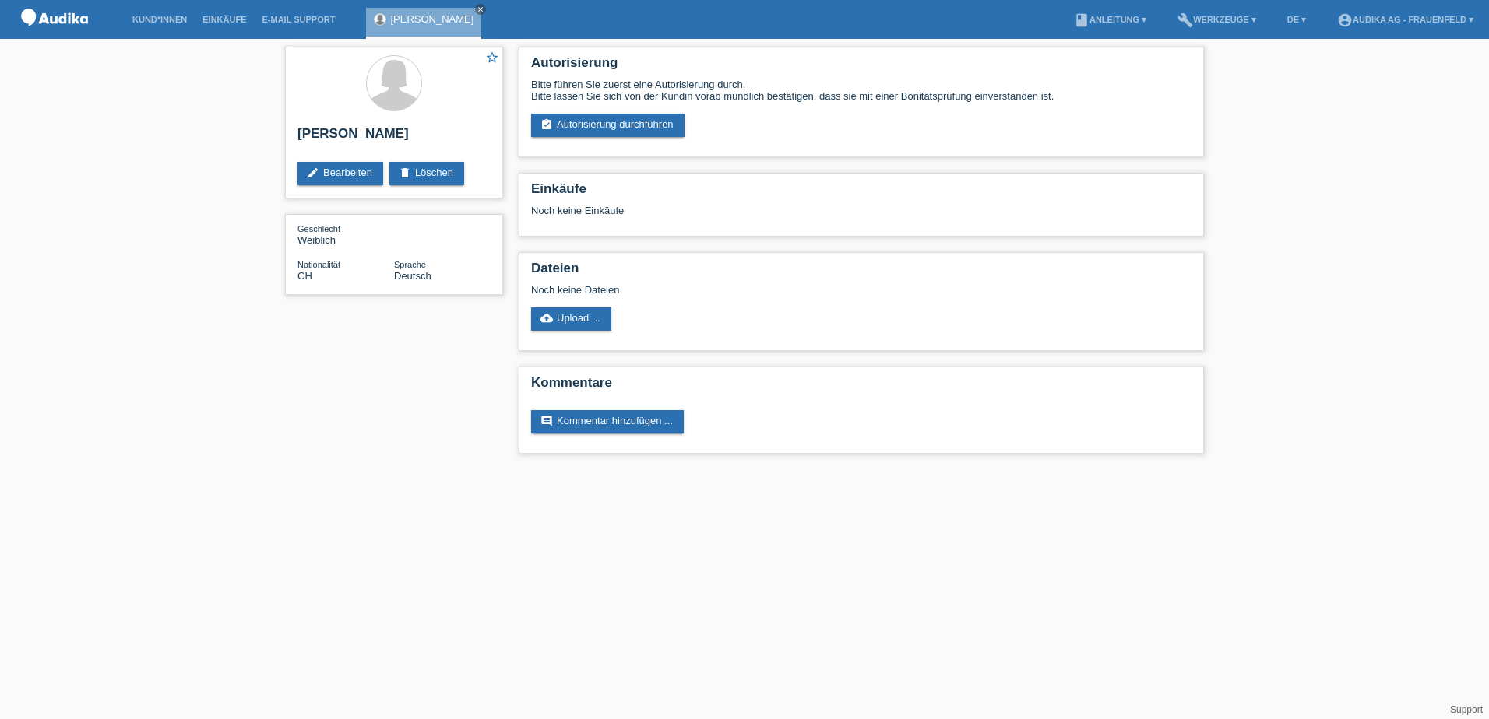 The height and width of the screenshot is (719, 1489). Describe the element at coordinates (861, 90) in the screenshot. I see `div: Bitte führen Sie zuerst eine Autorisierung durch. Bitte lassen Sie sich von der Kundin vorab münd...` at that location.